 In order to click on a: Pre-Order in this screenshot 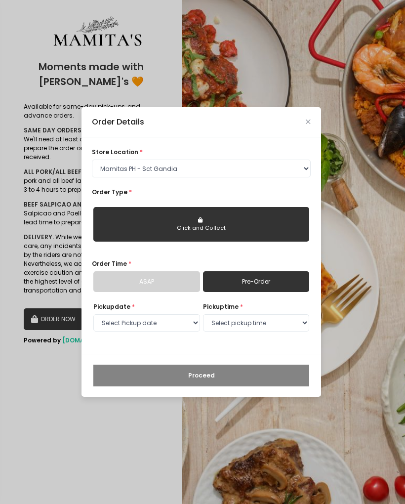, I will do `click(256, 282)`.